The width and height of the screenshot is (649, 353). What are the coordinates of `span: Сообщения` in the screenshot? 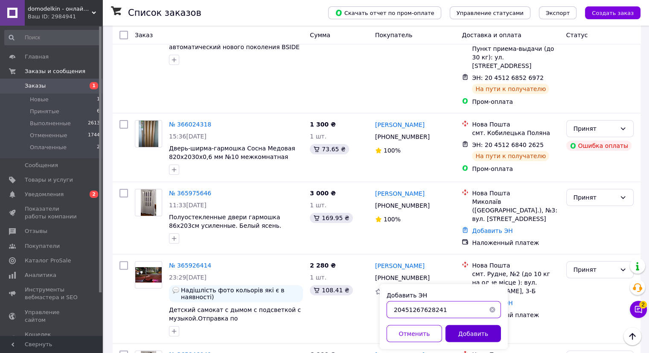 It's located at (41, 165).